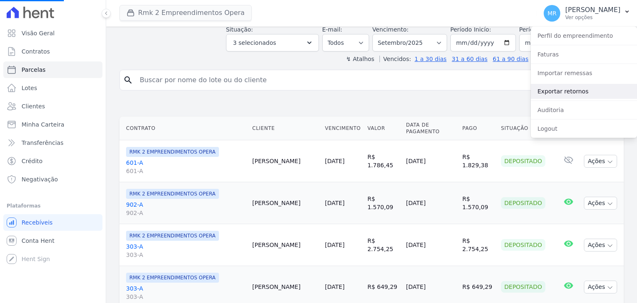 The width and height of the screenshot is (637, 303). I want to click on label: ↯ Atalhos, so click(360, 59).